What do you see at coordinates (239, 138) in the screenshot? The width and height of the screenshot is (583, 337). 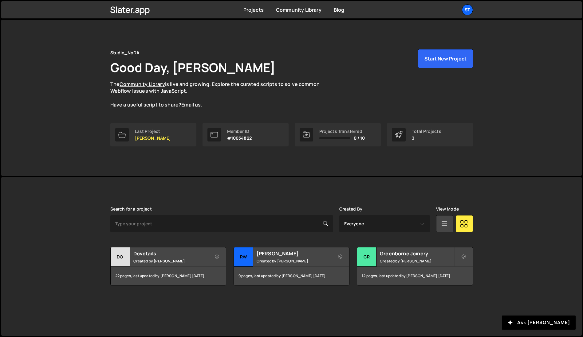 I see `p: #10034822` at bounding box center [239, 138].